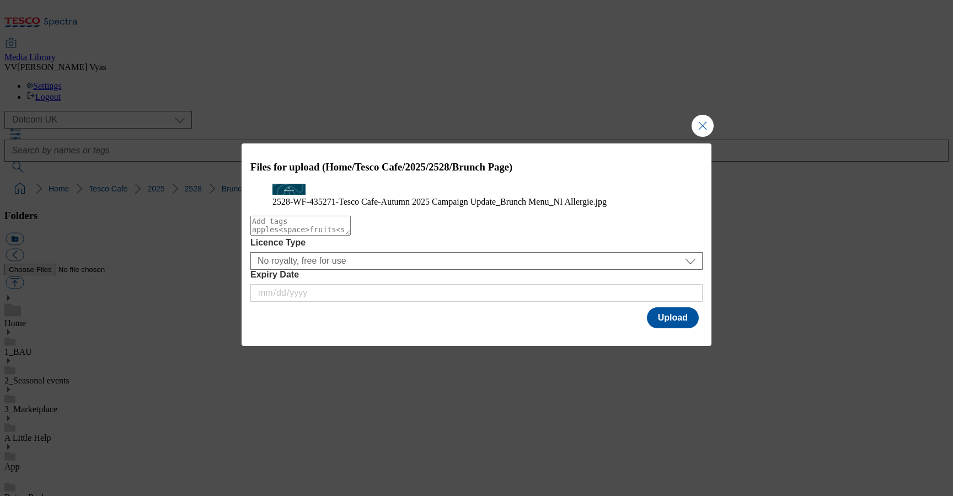 Image resolution: width=953 pixels, height=496 pixels. I want to click on img: preview, so click(289, 189).